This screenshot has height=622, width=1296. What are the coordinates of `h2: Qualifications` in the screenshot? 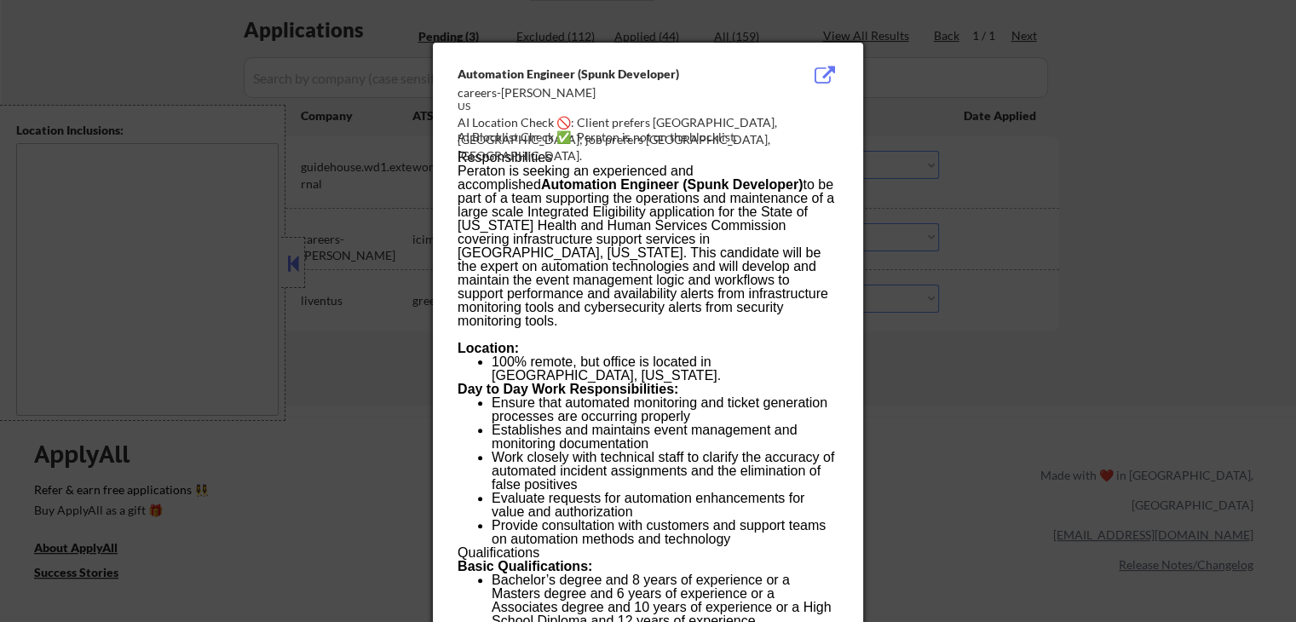 It's located at (648, 553).